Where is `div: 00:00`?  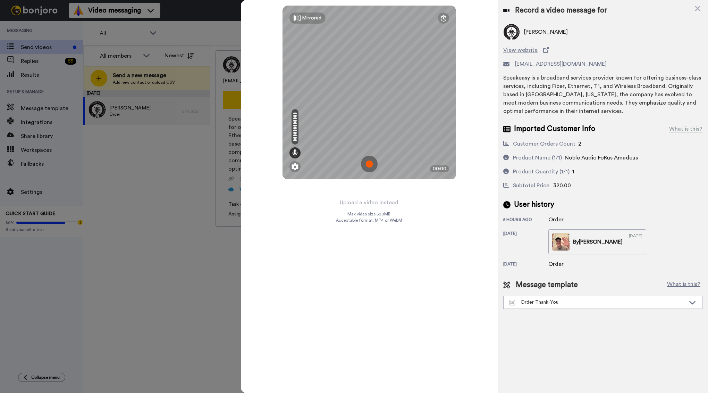 div: 00:00 is located at coordinates (440, 169).